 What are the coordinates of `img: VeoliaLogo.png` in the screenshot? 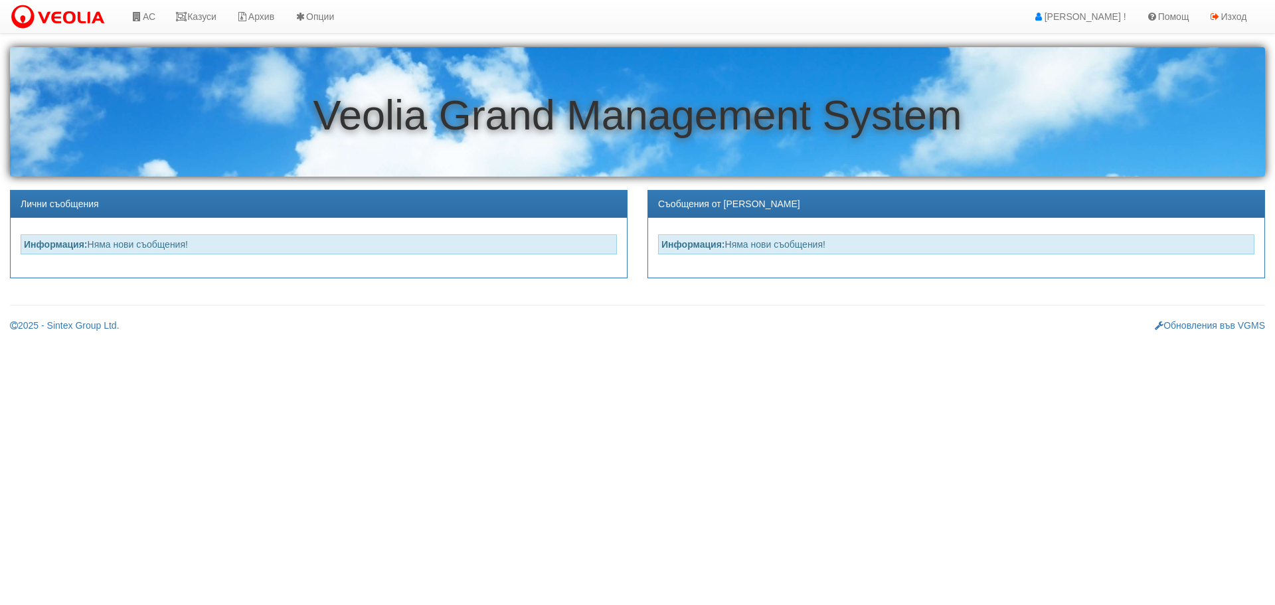 It's located at (60, 17).